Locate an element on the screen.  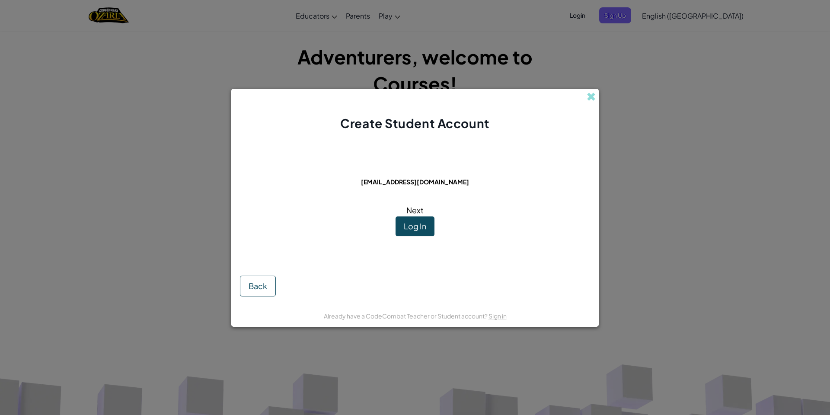
span: Back is located at coordinates (258, 285).